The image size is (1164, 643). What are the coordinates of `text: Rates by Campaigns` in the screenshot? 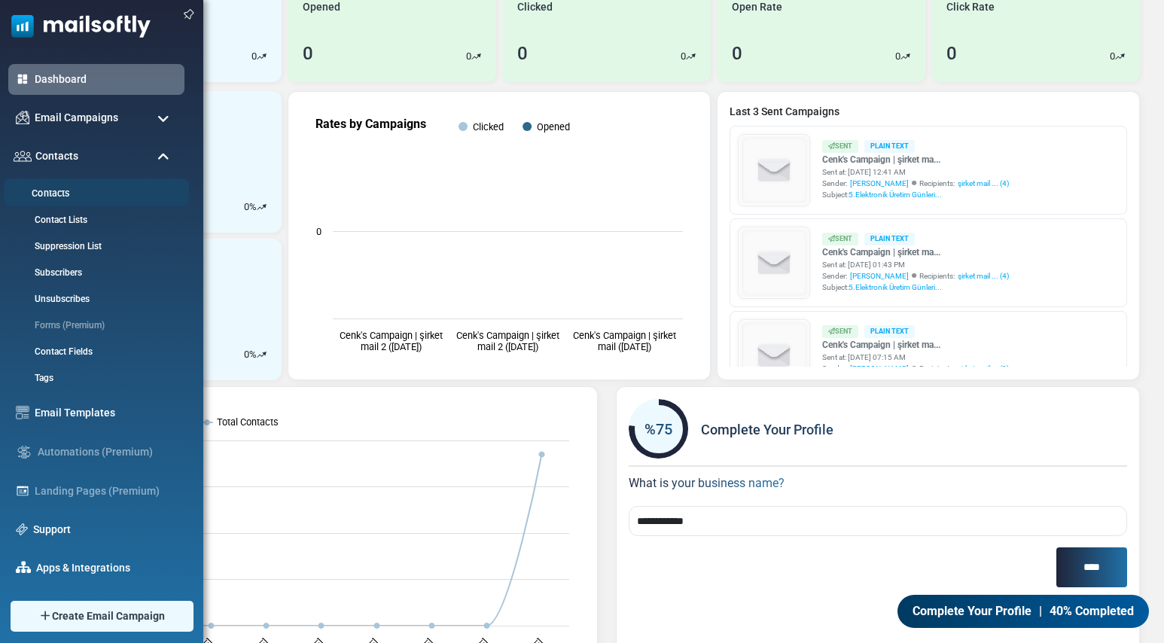 It's located at (370, 123).